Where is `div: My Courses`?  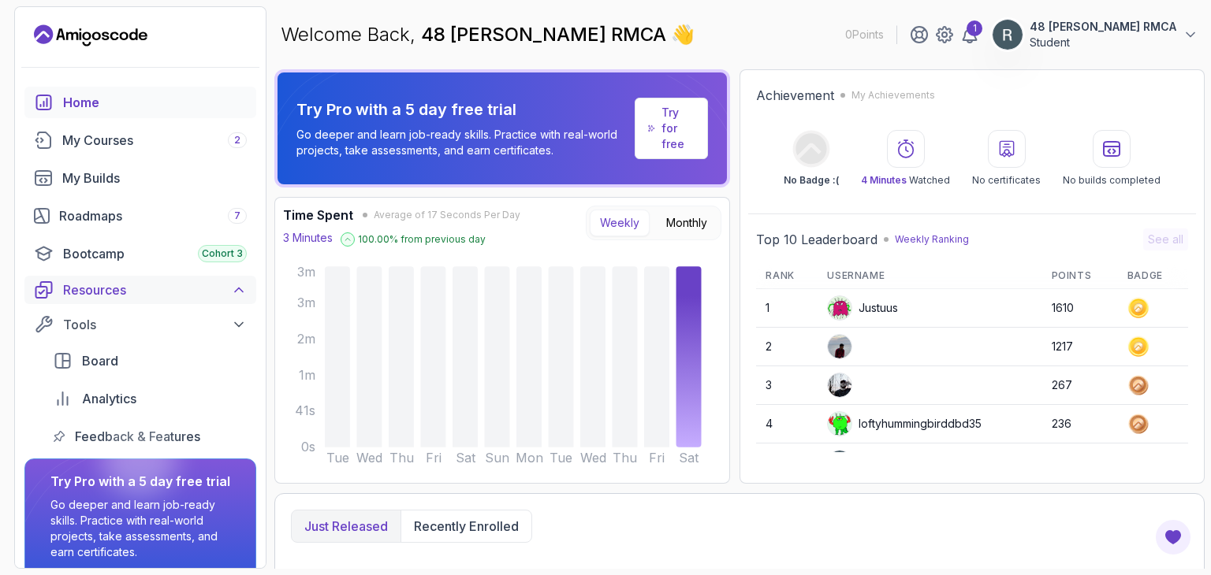
div: My Courses is located at coordinates (154, 140).